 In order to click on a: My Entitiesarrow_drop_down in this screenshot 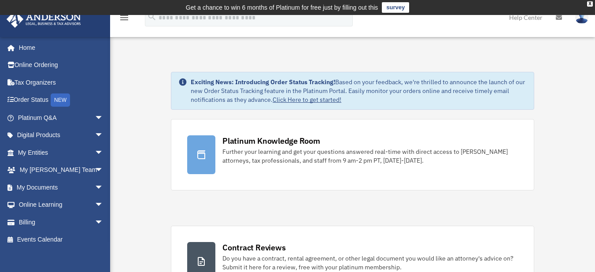, I will do `click(61, 152)`.